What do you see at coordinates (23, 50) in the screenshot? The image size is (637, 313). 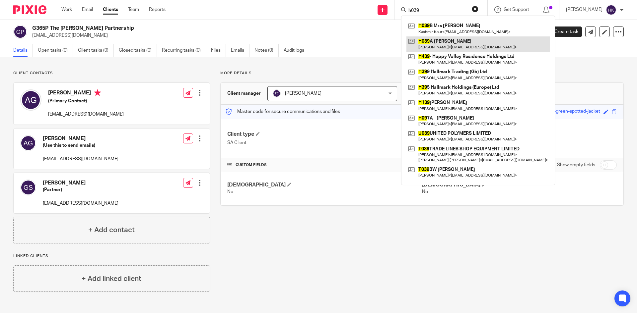 I see `a: Details` at bounding box center [23, 50].